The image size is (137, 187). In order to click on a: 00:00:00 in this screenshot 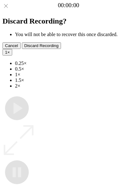, I will do `click(69, 5)`.